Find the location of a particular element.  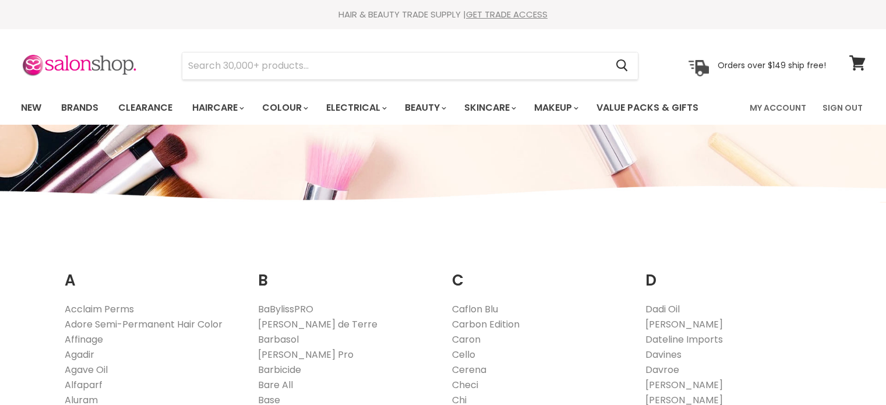

a: Value Packs & Gifts is located at coordinates (647, 108).